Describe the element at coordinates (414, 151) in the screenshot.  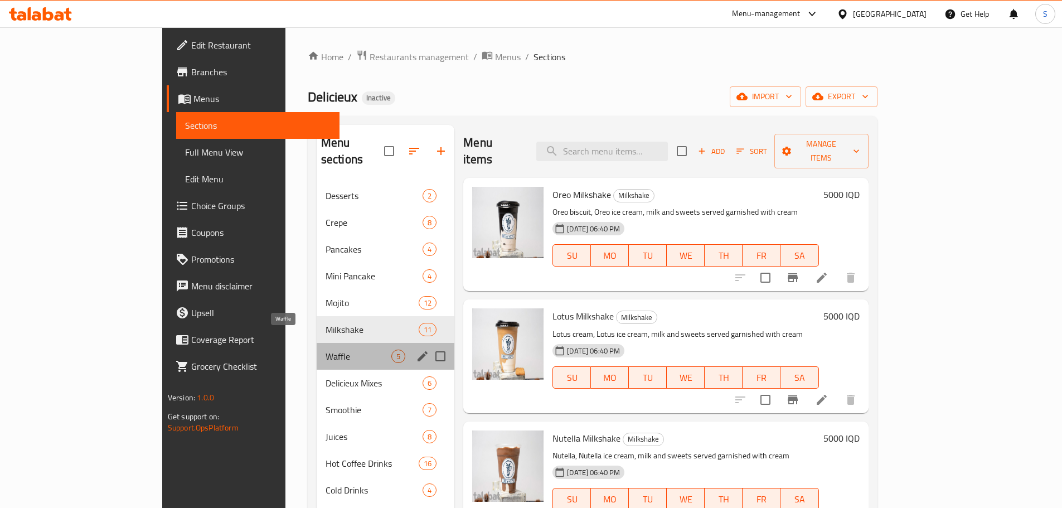
I see `span: Sort sections` at that location.